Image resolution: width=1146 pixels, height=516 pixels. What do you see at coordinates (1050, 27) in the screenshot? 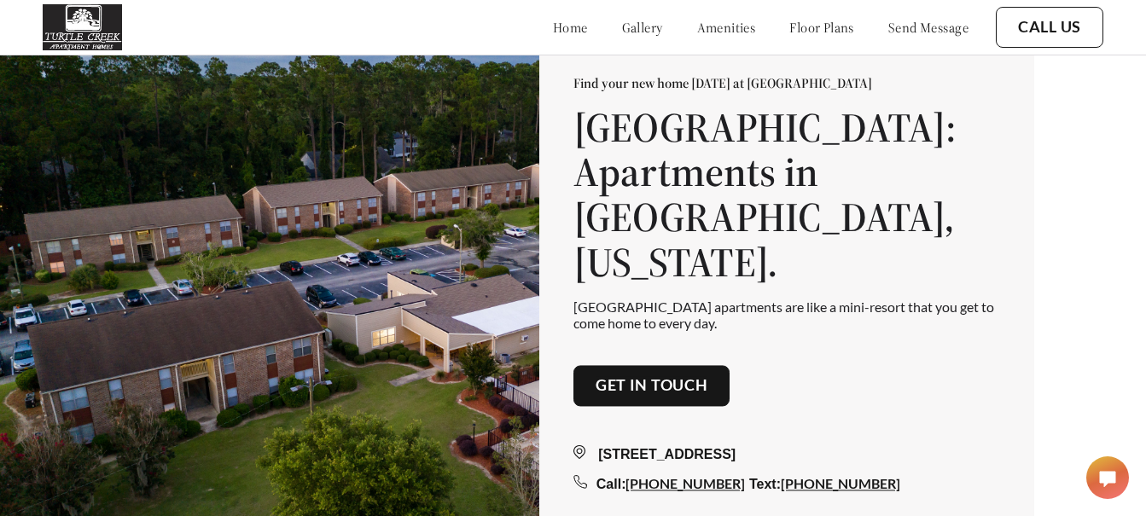
I see `a: Call Us` at bounding box center [1050, 27].